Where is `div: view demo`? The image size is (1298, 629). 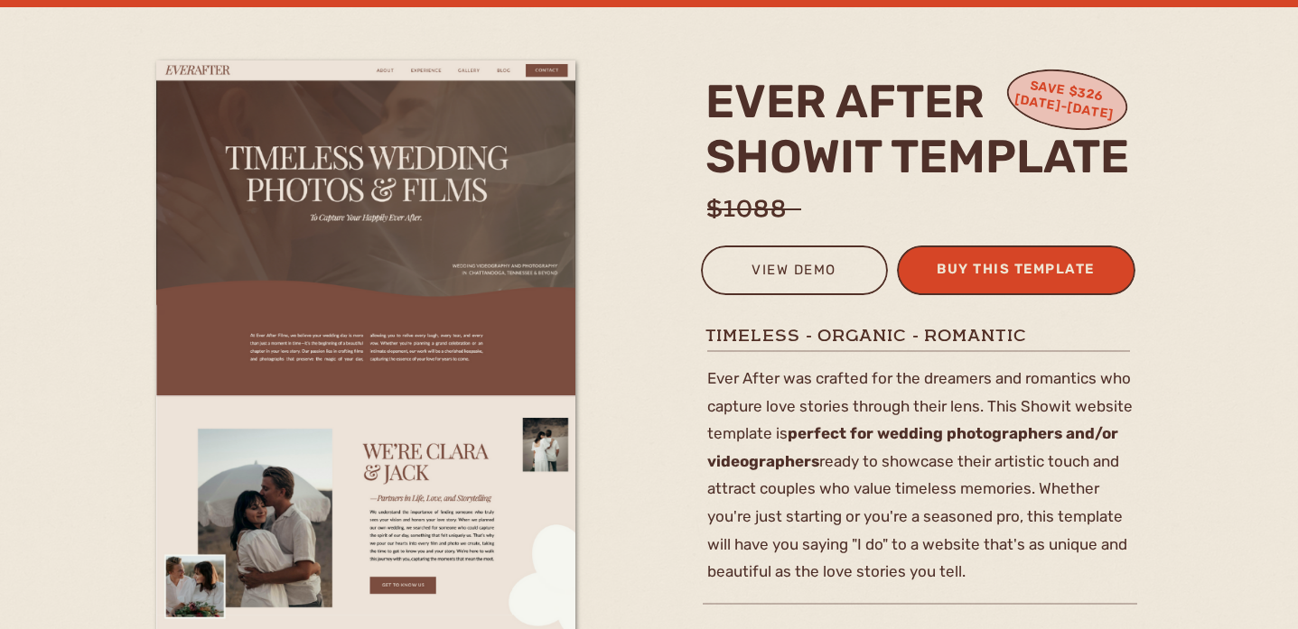 div: view demo is located at coordinates (794, 273).